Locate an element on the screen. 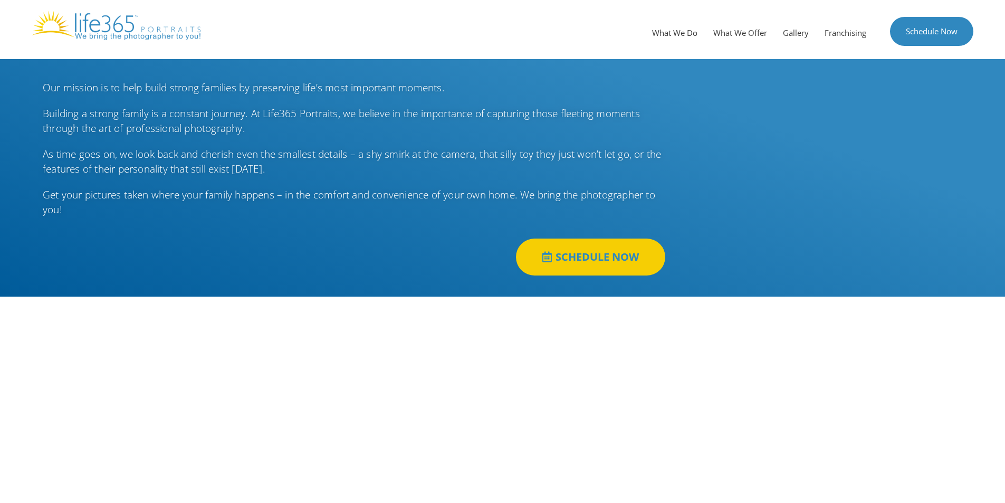  a: Gallery is located at coordinates (795, 33).